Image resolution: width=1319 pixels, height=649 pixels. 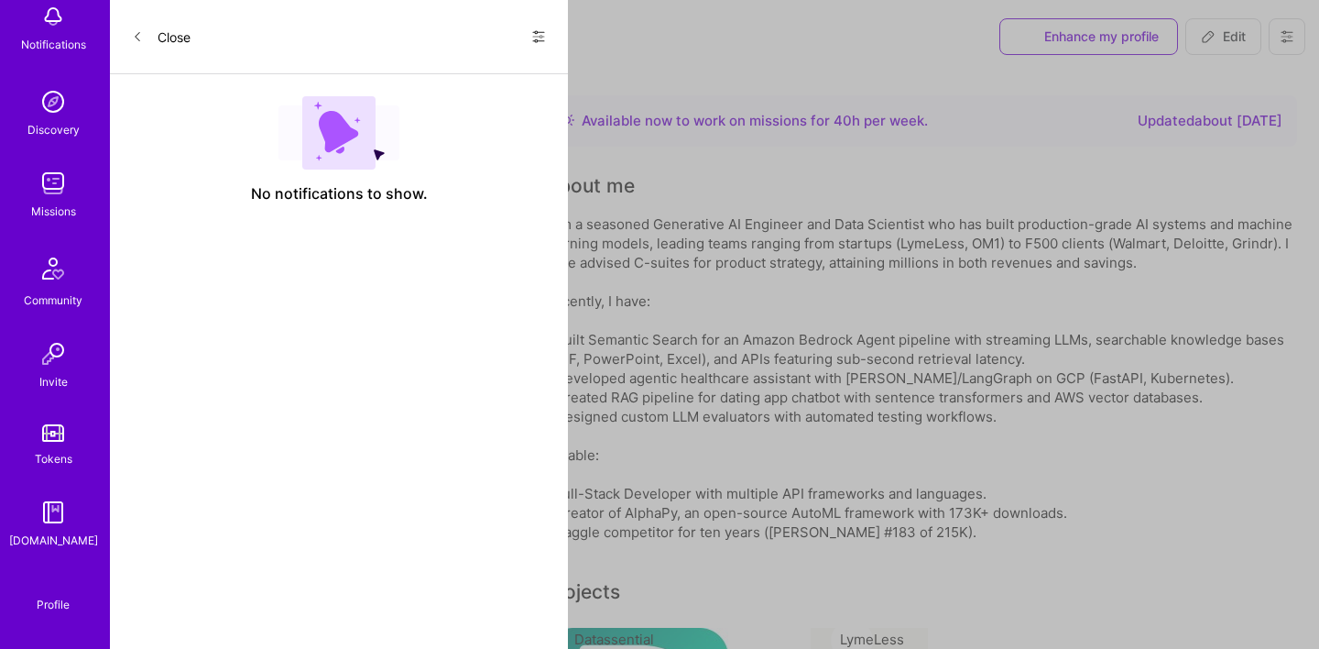 I want to click on button: Close, so click(x=161, y=37).